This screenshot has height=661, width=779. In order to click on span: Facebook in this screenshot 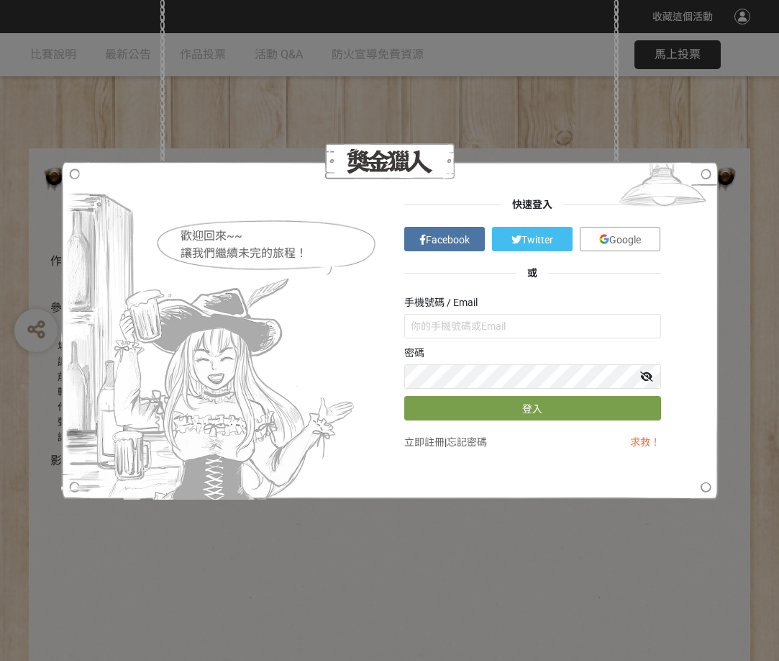, I will do `click(448, 240)`.